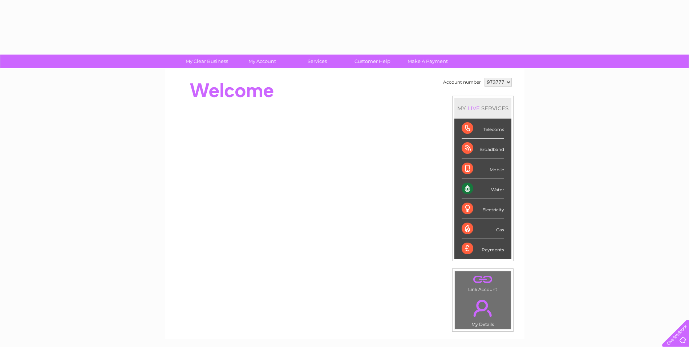 This screenshot has height=347, width=689. What do you see at coordinates (474, 108) in the screenshot?
I see `div: LIVE` at bounding box center [474, 108].